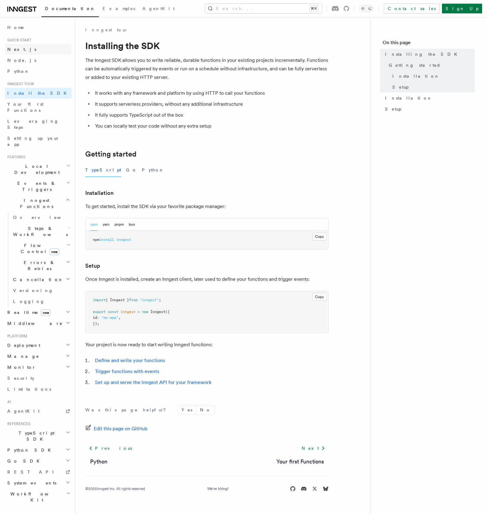  I want to click on a: Your first Functions, so click(38, 107).